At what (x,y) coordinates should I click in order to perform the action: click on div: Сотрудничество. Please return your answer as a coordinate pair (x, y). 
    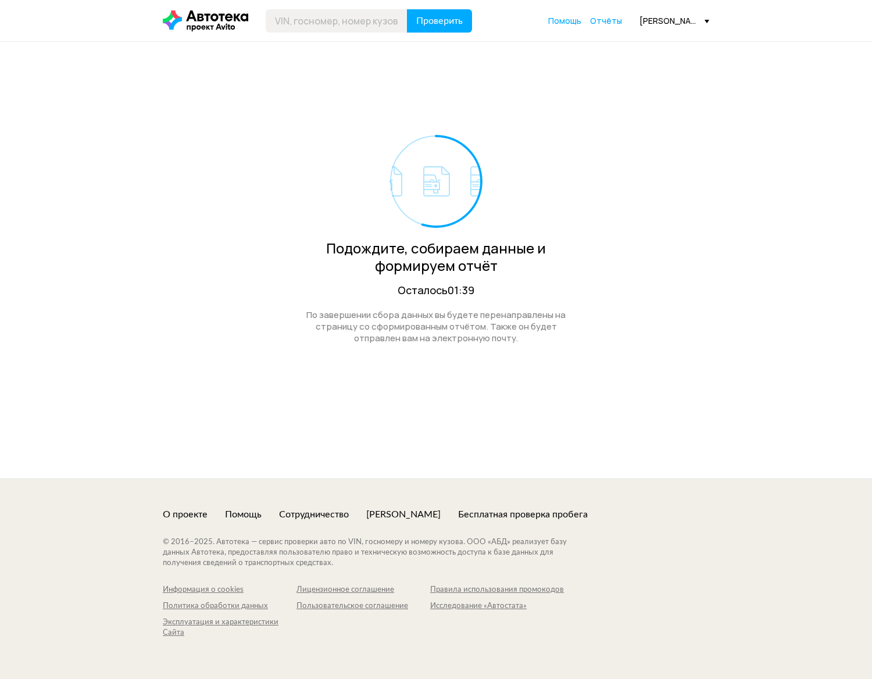
    Looking at the image, I should click on (314, 514).